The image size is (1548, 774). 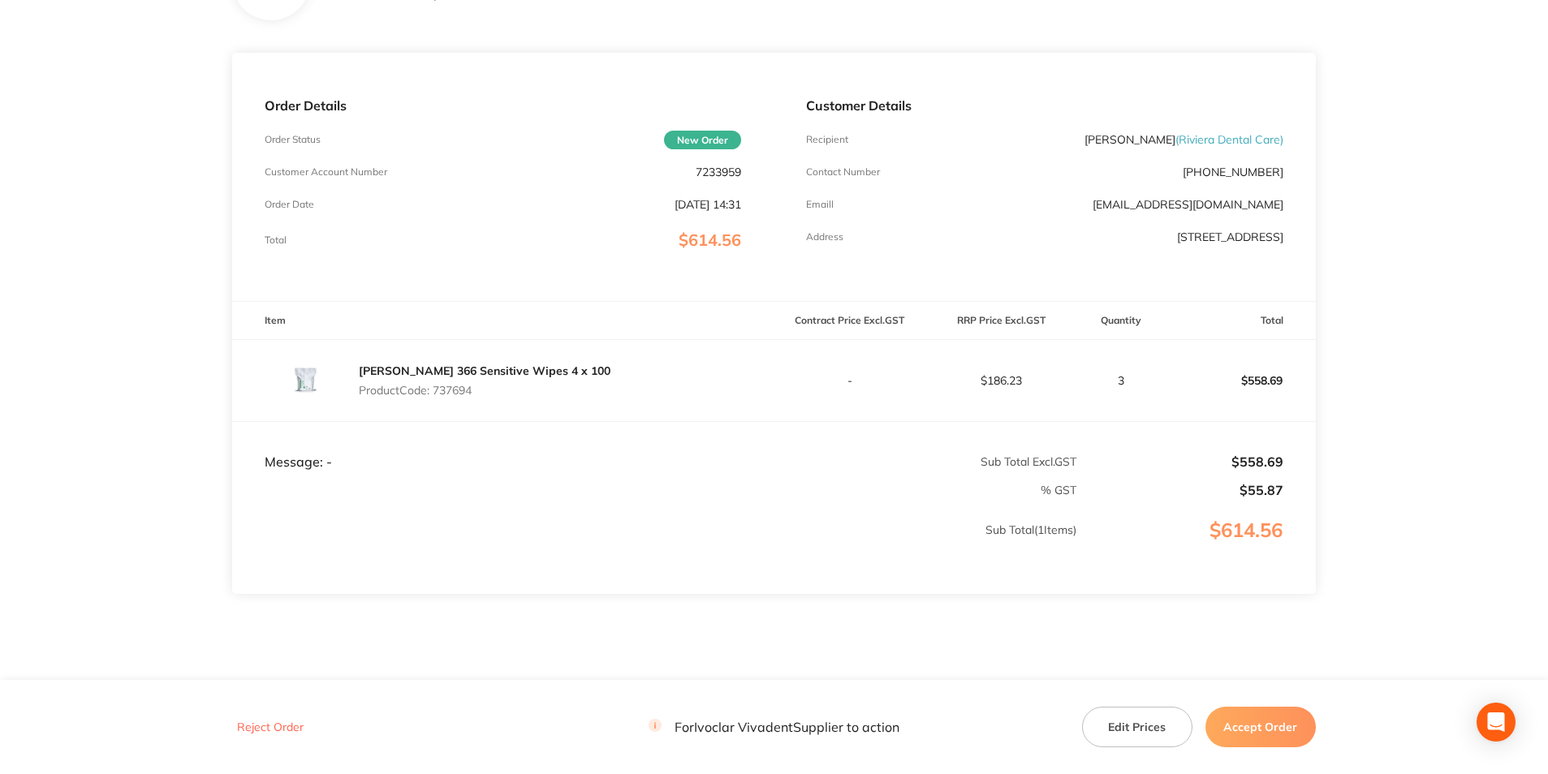 What do you see at coordinates (1196, 547) in the screenshot?
I see `p: $614.56` at bounding box center [1196, 547].